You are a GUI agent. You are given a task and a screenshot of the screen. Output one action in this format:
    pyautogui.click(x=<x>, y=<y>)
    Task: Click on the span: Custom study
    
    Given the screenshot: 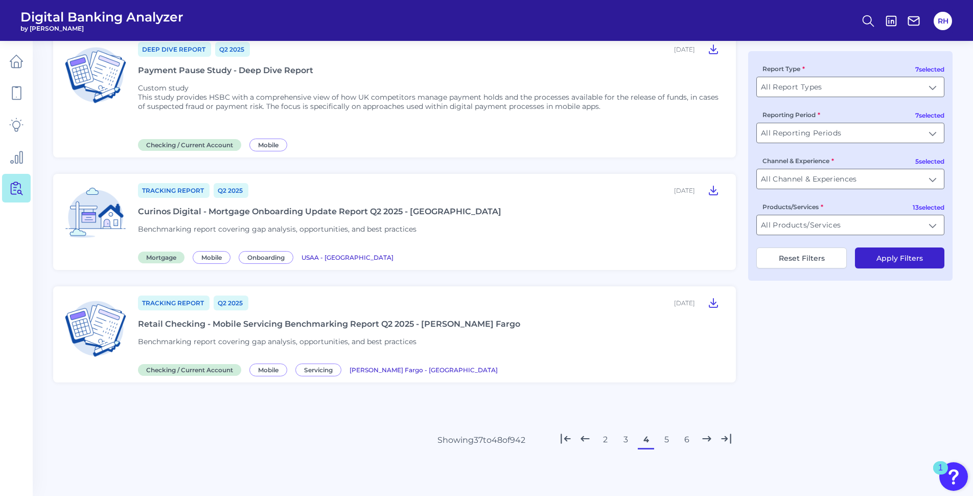 What is the action you would take?
    pyautogui.click(x=163, y=88)
    